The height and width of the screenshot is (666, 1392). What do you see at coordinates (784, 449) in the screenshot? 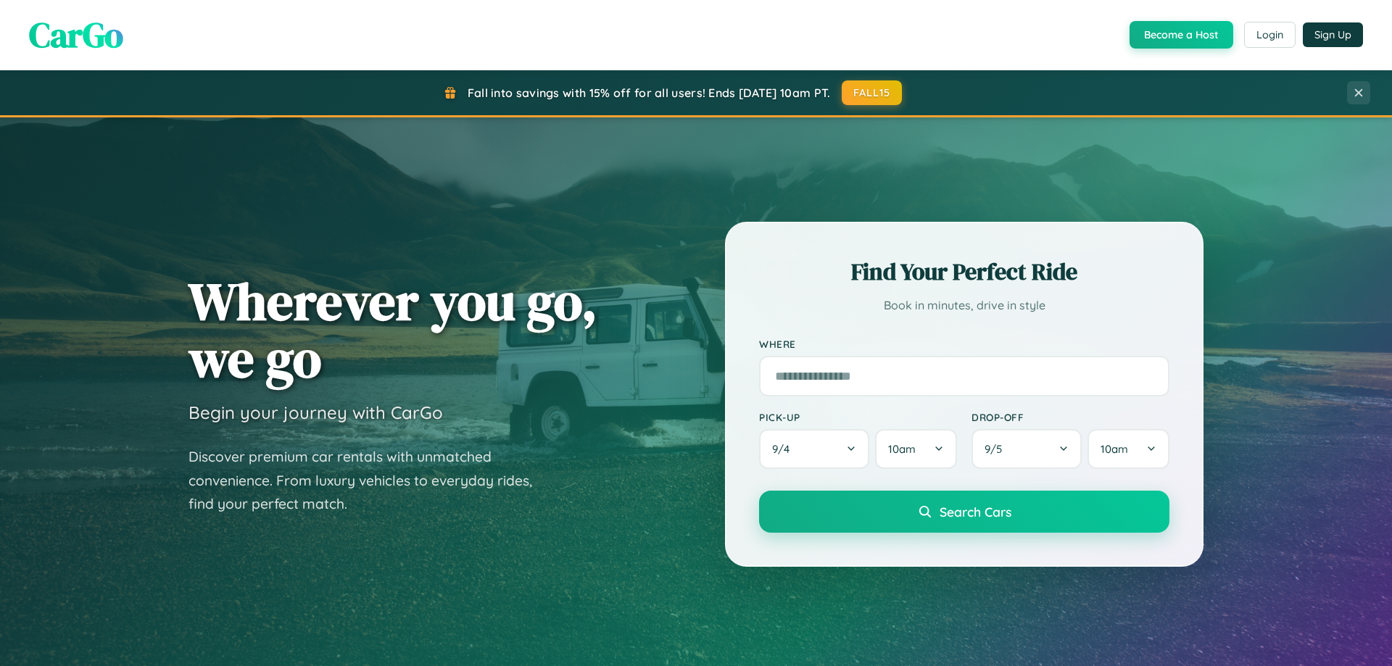
I see `span: 9 / 4` at bounding box center [784, 449].